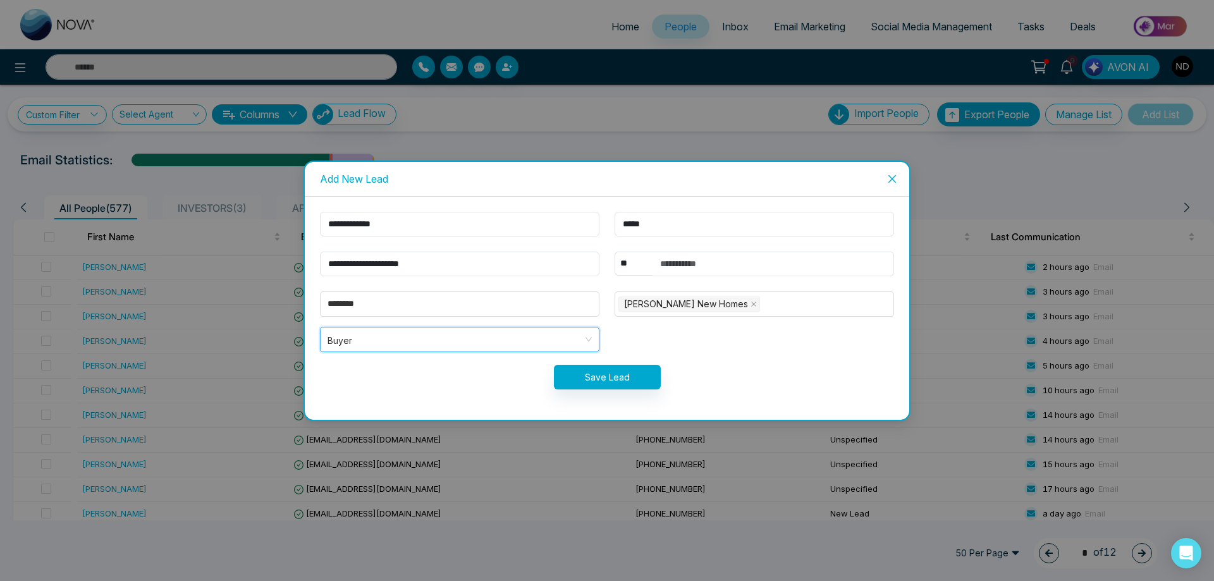 The height and width of the screenshot is (581, 1214). What do you see at coordinates (460, 340) in the screenshot?
I see `span: Buyer` at bounding box center [460, 340].